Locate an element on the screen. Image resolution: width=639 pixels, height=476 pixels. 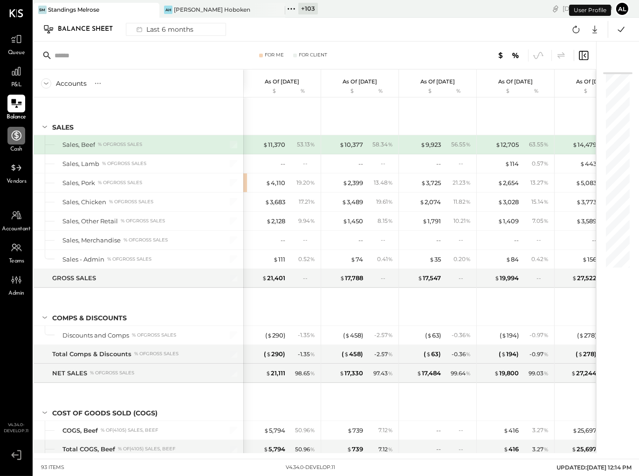
div: 443 is located at coordinates (588, 164).